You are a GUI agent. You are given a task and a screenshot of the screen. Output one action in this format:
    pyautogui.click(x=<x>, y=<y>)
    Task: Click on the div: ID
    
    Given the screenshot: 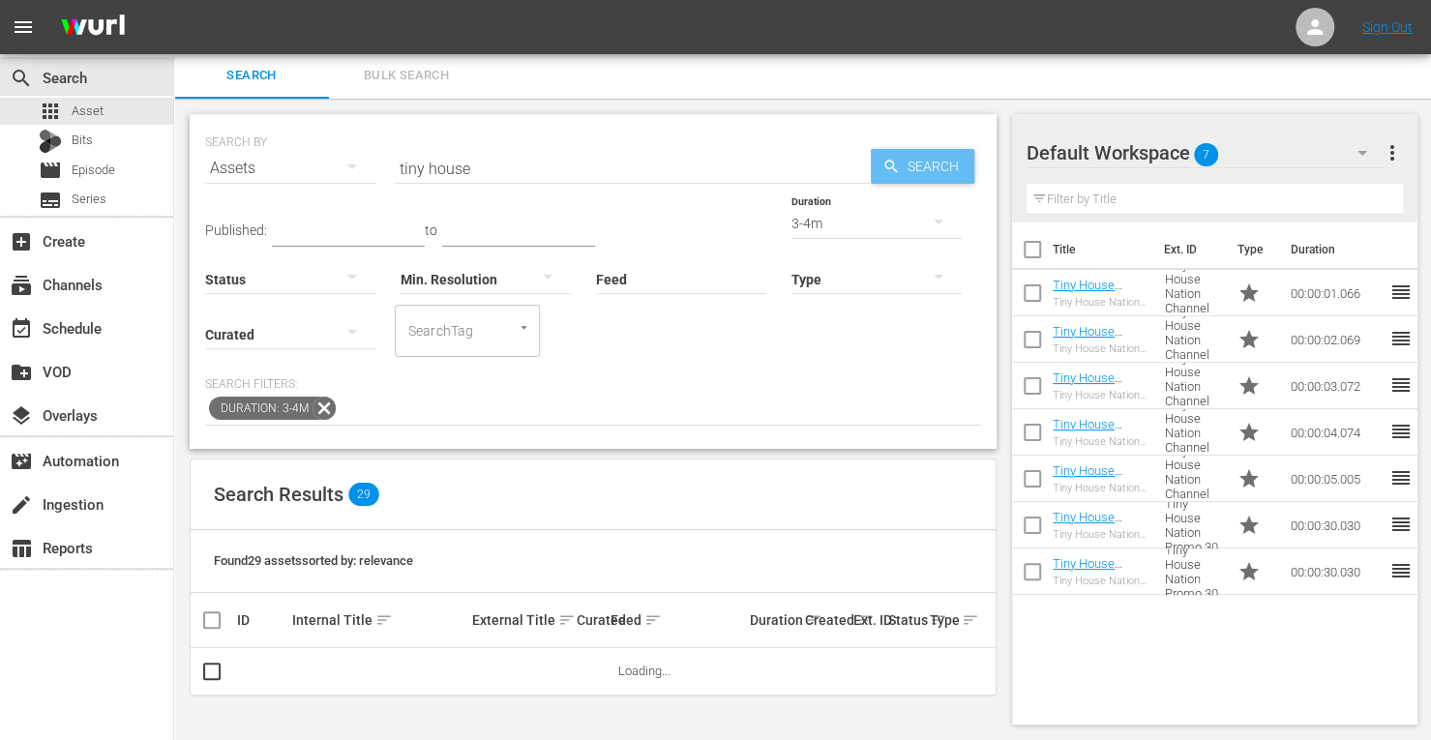 What is the action you would take?
    pyautogui.click(x=261, y=620)
    